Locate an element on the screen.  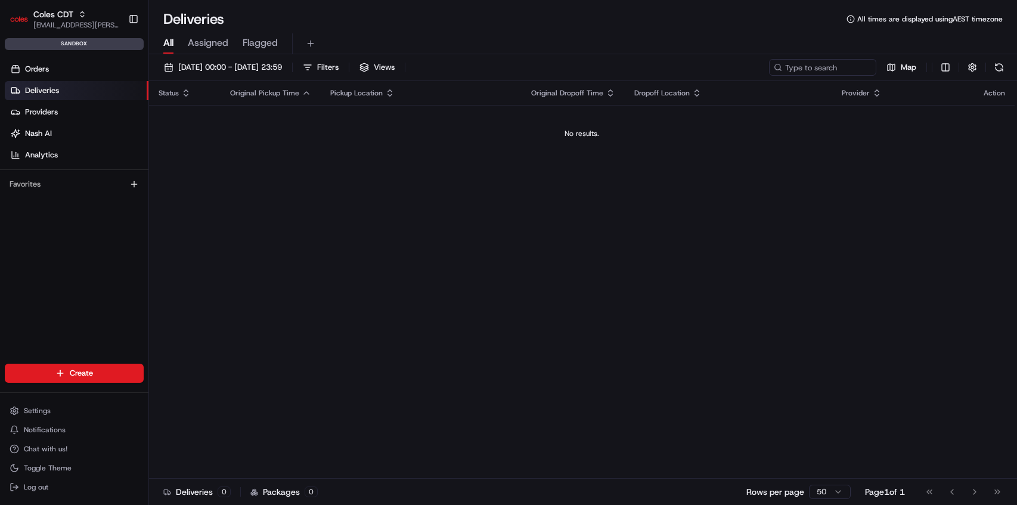
button: Coles CDT is located at coordinates (53, 14).